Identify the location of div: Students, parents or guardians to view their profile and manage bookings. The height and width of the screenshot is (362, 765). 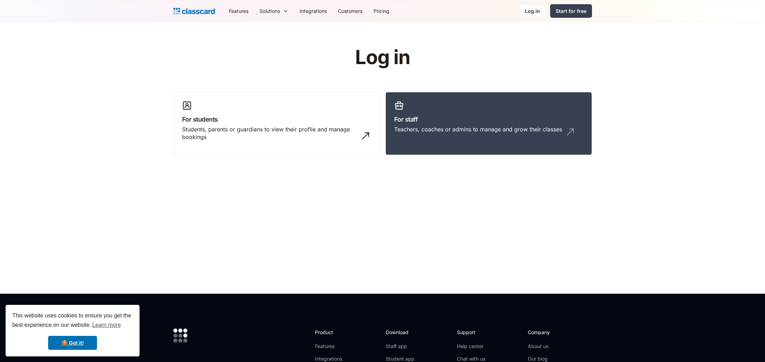
(270, 133).